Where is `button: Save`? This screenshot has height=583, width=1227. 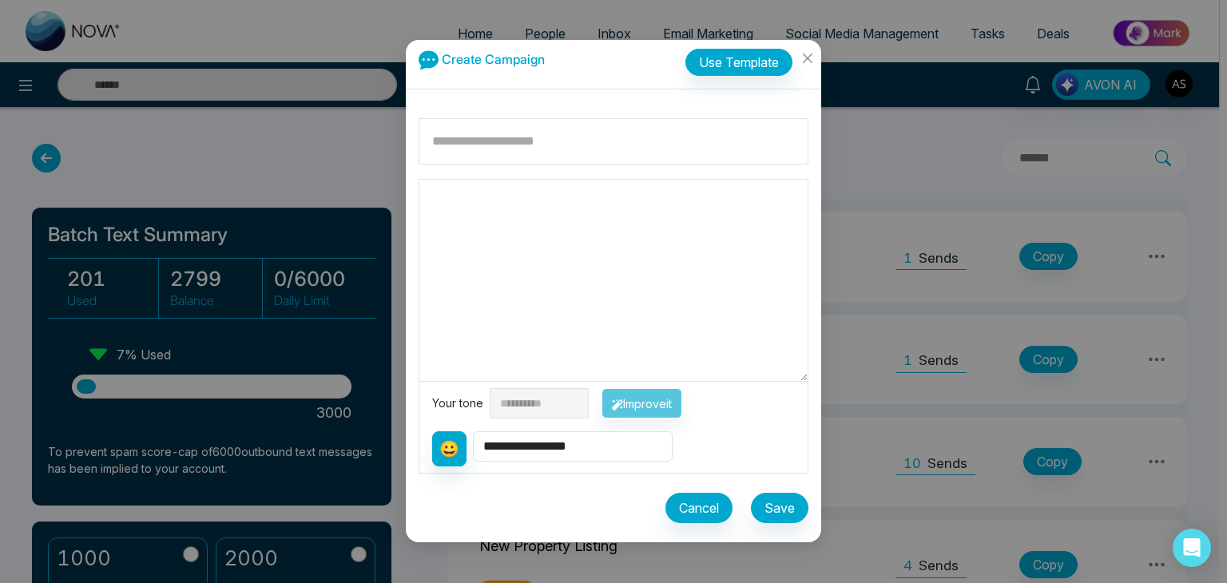 button: Save is located at coordinates (780, 509).